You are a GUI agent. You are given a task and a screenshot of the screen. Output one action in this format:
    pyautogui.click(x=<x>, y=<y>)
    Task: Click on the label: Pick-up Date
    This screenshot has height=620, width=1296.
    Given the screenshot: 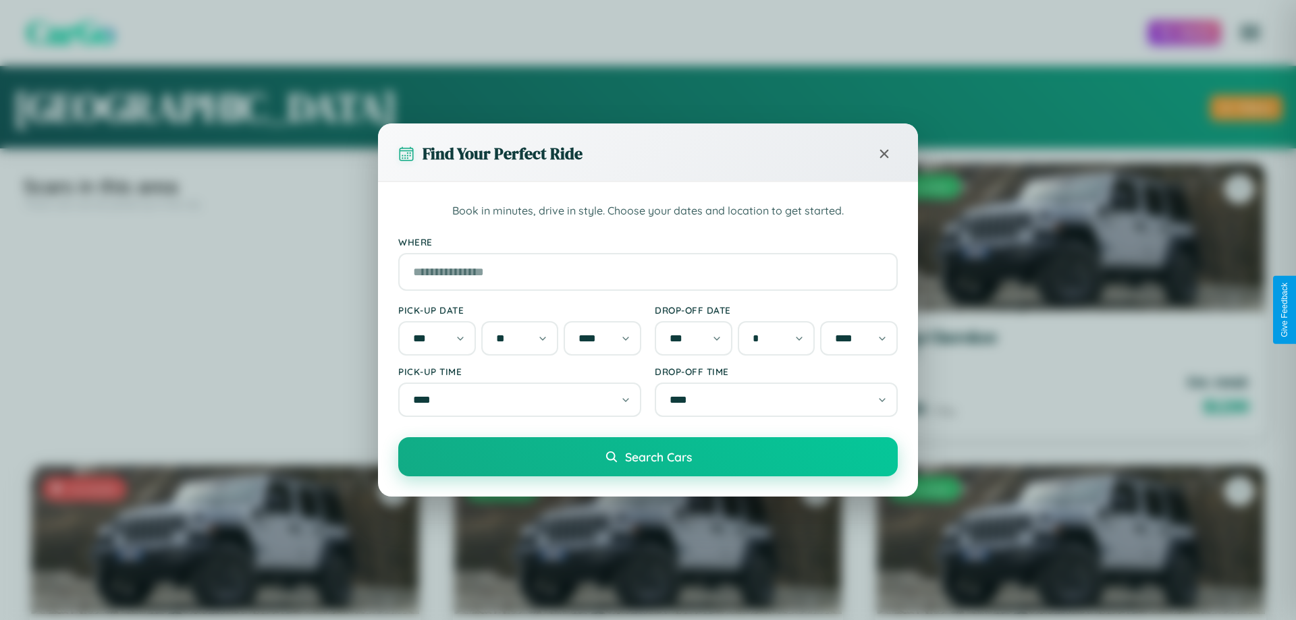 What is the action you would take?
    pyautogui.click(x=520, y=310)
    